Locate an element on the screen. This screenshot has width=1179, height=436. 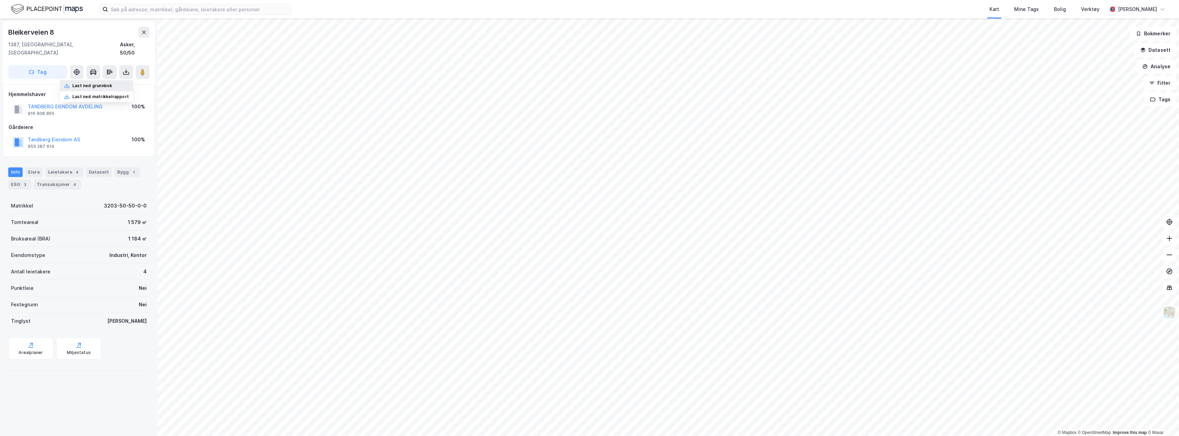
div: 955 287 614 is located at coordinates (41, 146).